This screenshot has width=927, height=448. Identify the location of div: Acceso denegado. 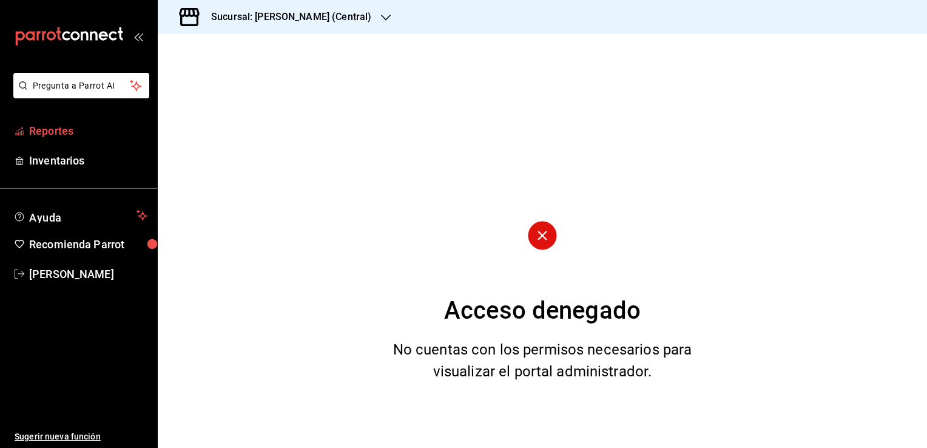
(542, 310).